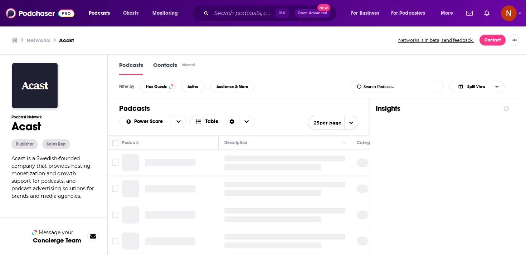  Describe the element at coordinates (193, 87) in the screenshot. I see `button: Active` at that location.